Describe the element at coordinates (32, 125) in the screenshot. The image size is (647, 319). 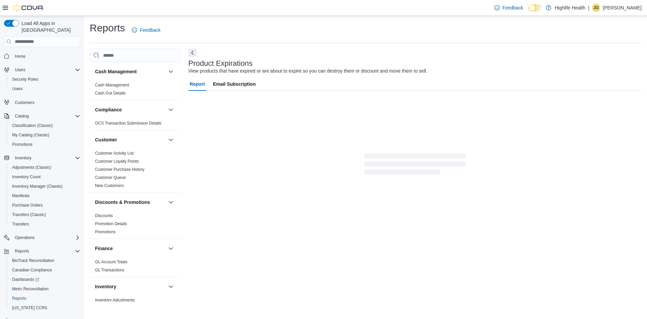
I see `span: Classification (Classic)` at that location.